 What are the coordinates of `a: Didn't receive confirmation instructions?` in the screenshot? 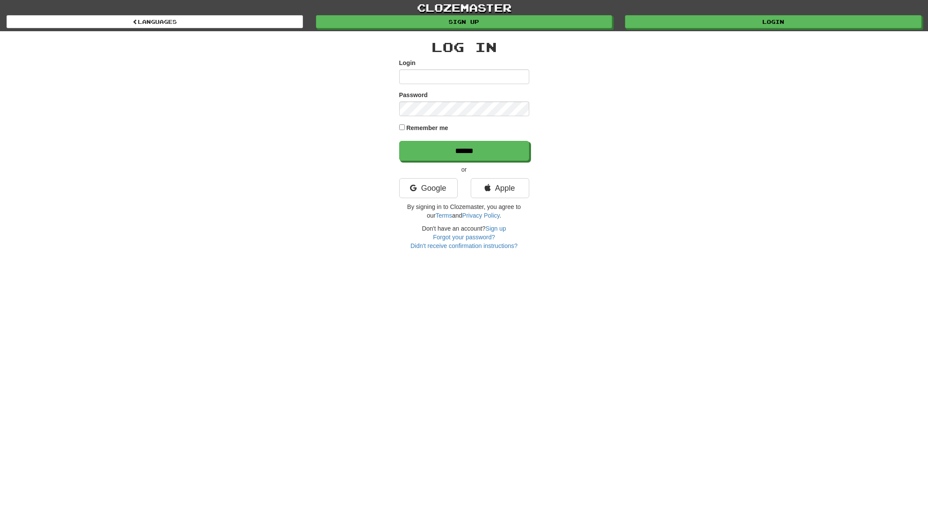 It's located at (464, 246).